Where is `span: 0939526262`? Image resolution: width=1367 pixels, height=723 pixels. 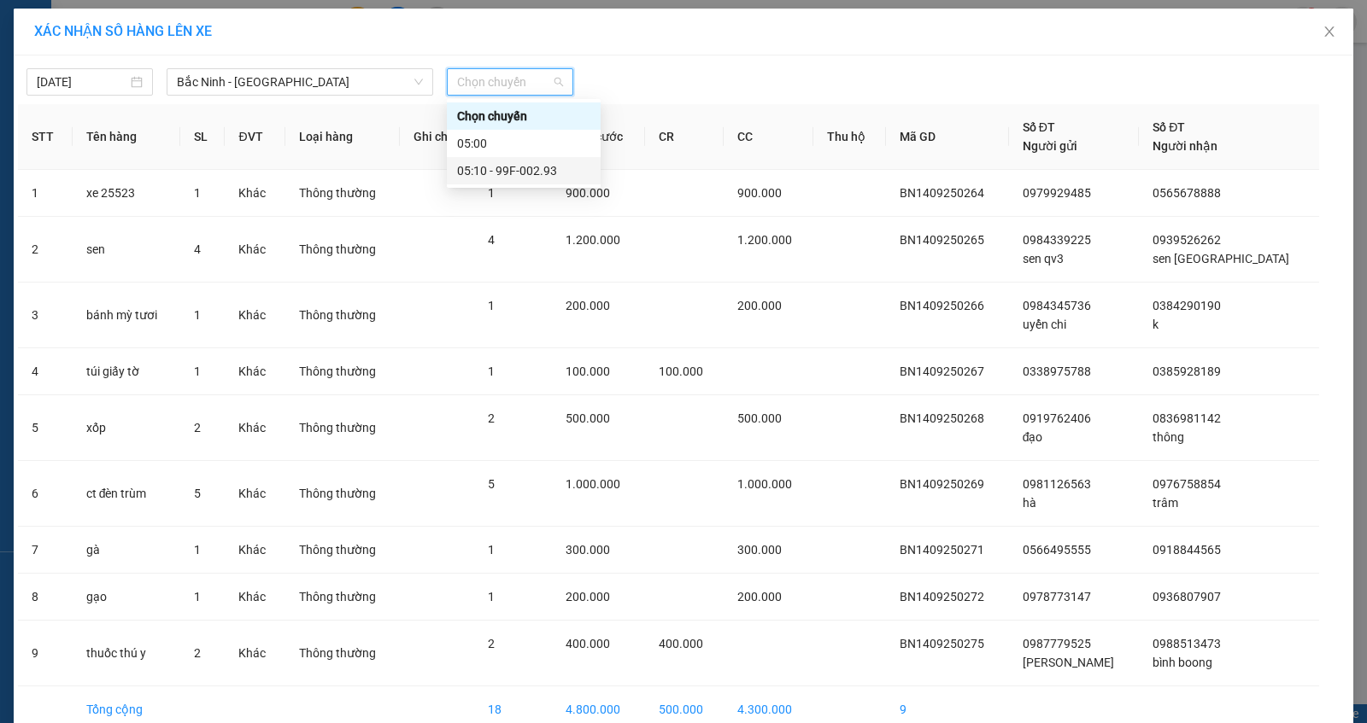
span: 0939526262 is located at coordinates (1186, 240).